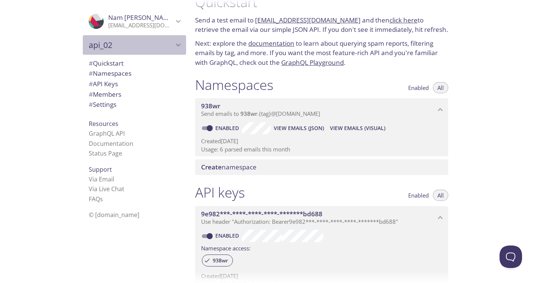 The height and width of the screenshot is (283, 537). I want to click on p: Usage: 6 parsed emails this month, so click(322, 149).